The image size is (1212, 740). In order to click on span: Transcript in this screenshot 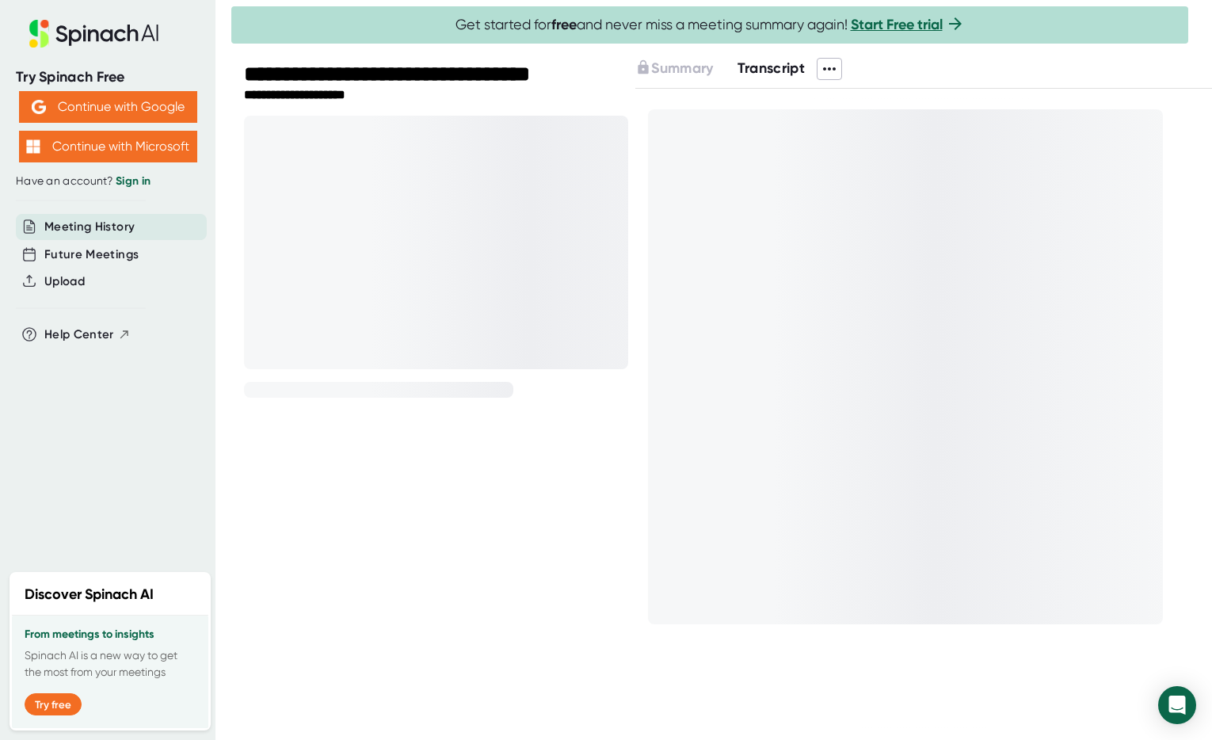, I will do `click(771, 68)`.